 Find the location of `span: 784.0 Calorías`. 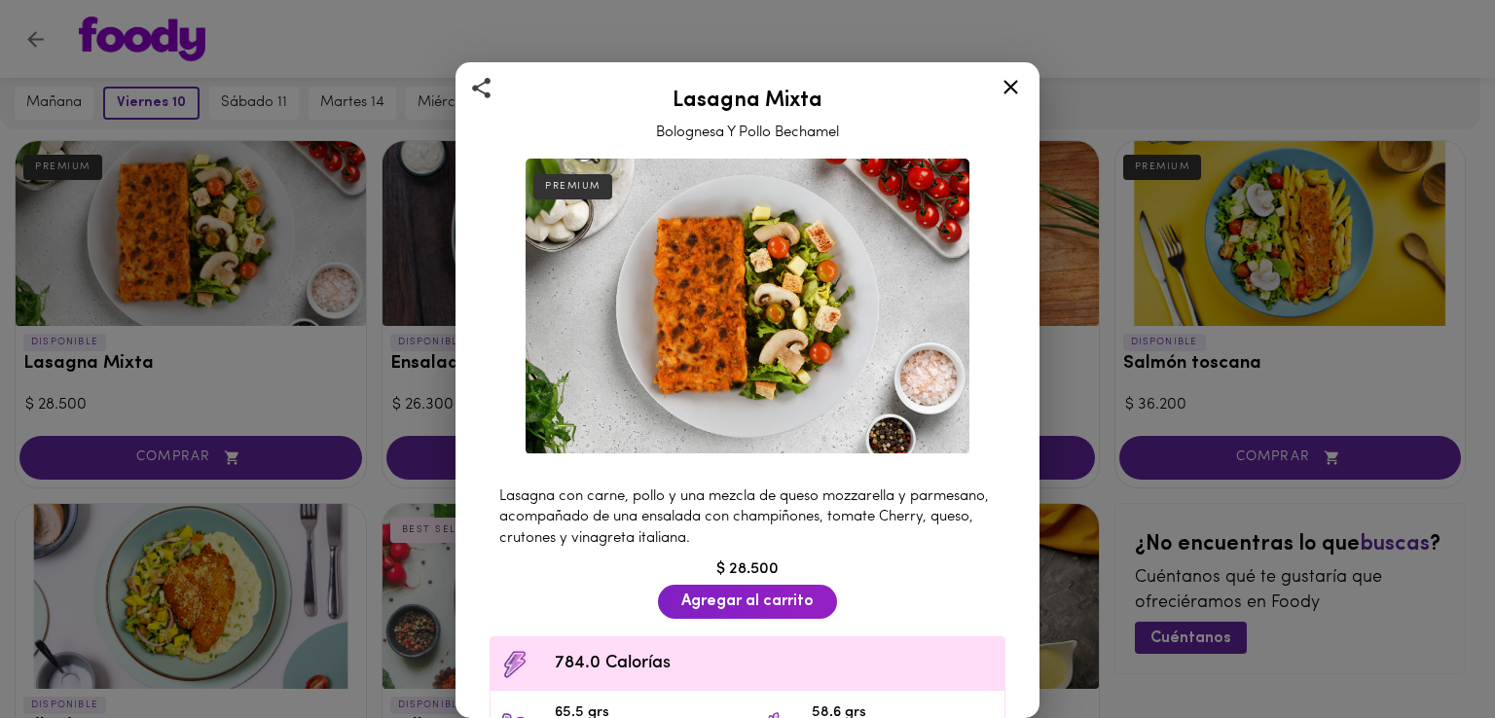

span: 784.0 Calorías is located at coordinates (775, 664).